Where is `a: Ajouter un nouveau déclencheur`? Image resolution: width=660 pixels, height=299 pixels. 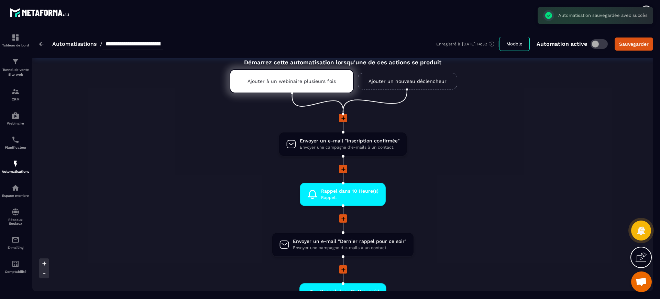
a: Ajouter un nouveau déclencheur is located at coordinates (407, 81).